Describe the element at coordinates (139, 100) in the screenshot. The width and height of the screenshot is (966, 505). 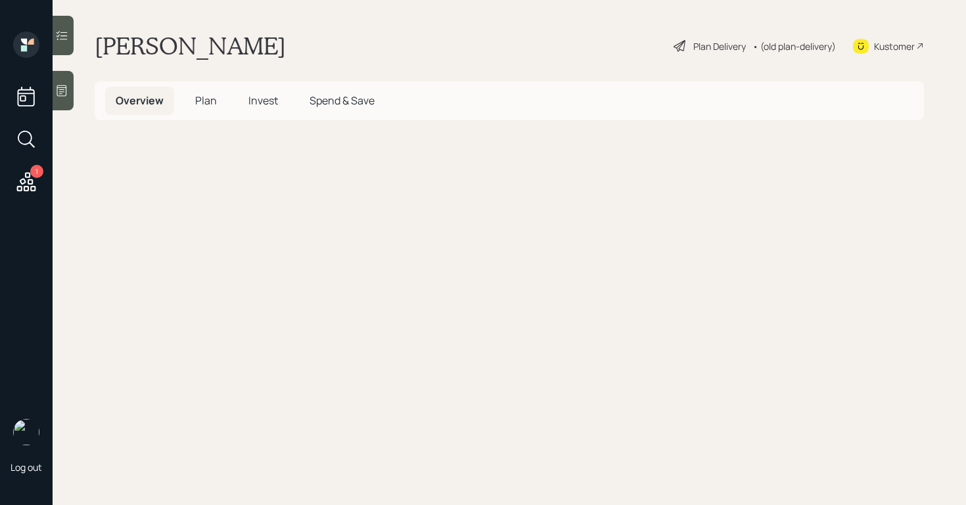
I see `span: Overview` at that location.